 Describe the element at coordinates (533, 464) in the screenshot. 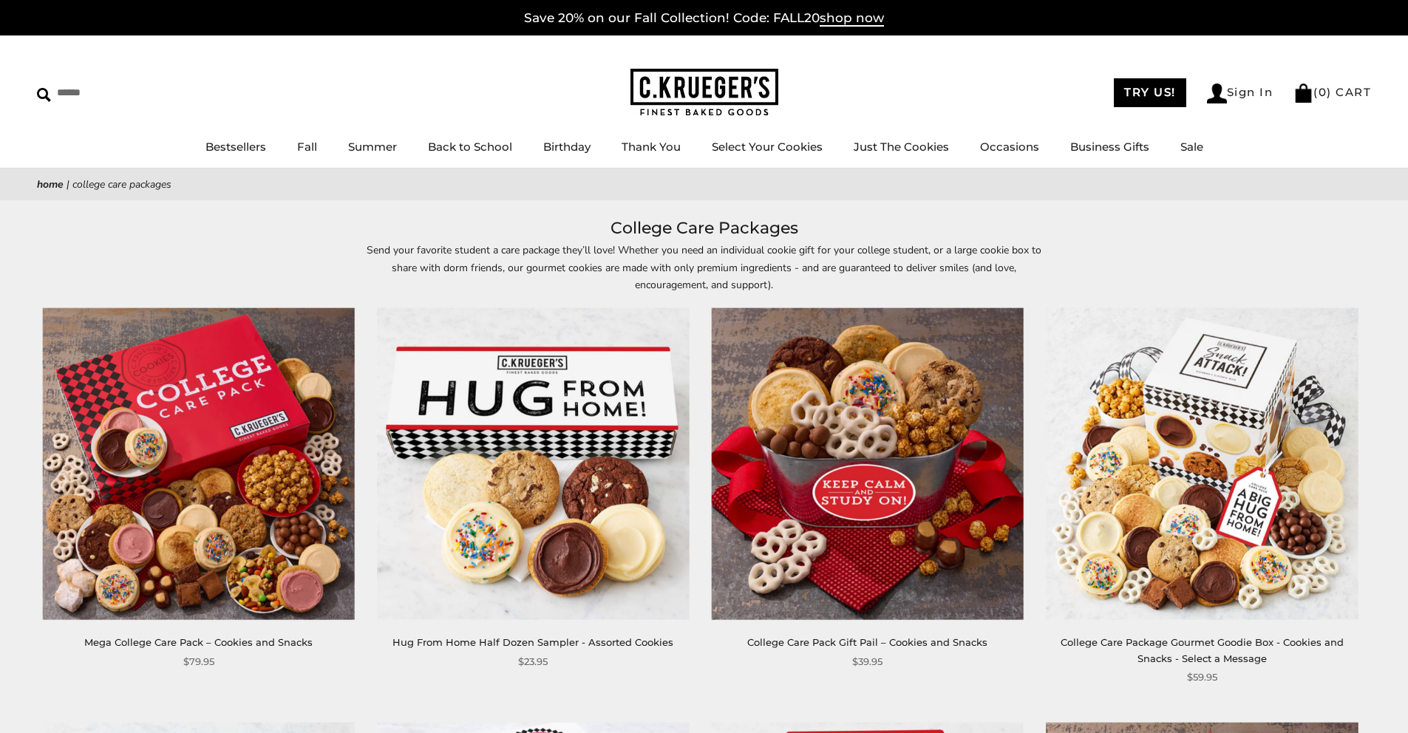

I see `img: Hug From Home Half Dozen Sampler - Assorted Cookies` at that location.